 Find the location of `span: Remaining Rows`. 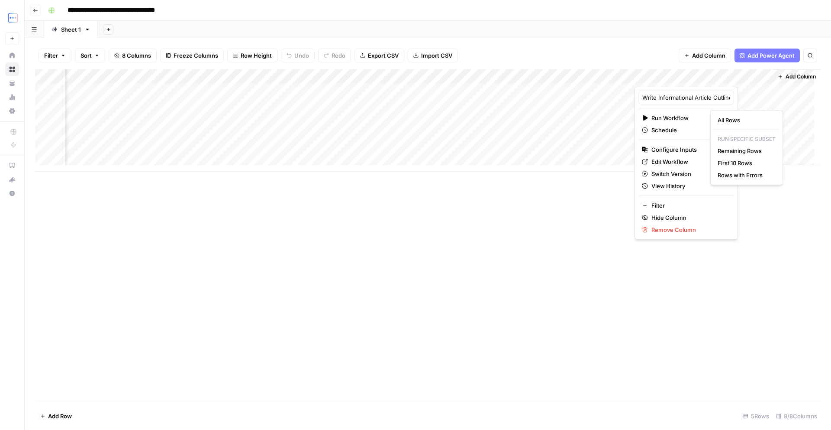

span: Remaining Rows is located at coordinates (745, 151).